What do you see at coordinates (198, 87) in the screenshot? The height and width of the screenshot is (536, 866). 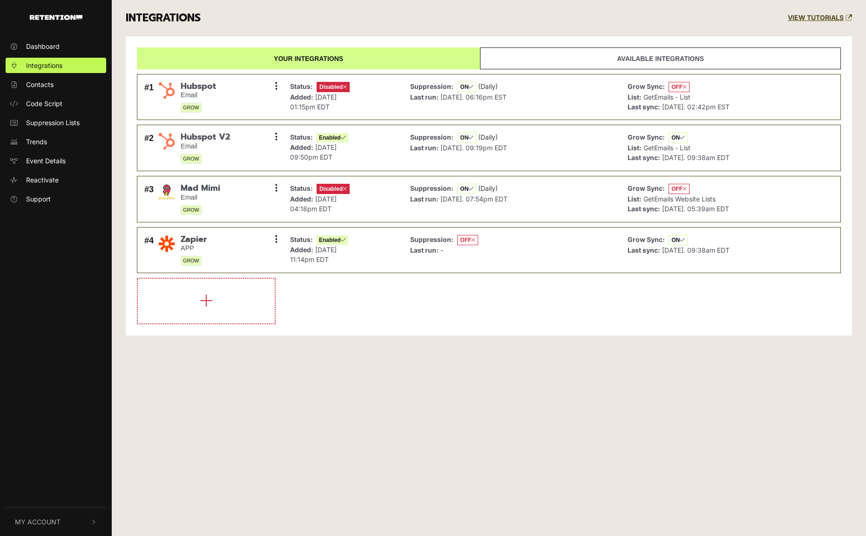 I see `span: Hubspot` at bounding box center [198, 87].